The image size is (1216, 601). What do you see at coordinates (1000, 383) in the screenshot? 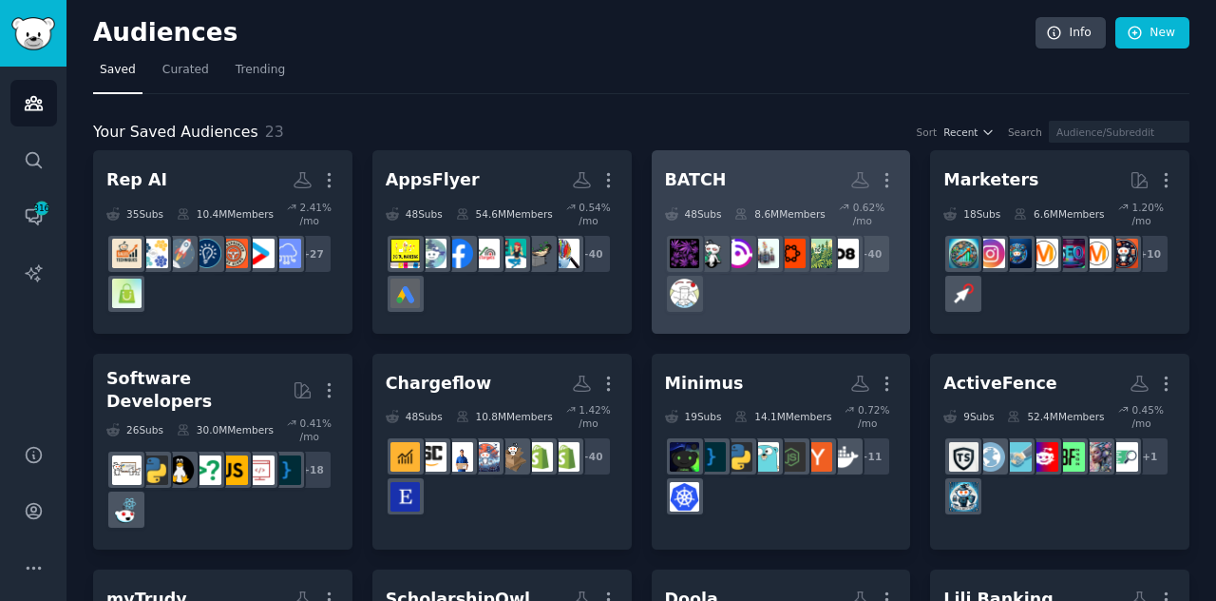
I see `div: ActiveFence` at bounding box center [1000, 383].